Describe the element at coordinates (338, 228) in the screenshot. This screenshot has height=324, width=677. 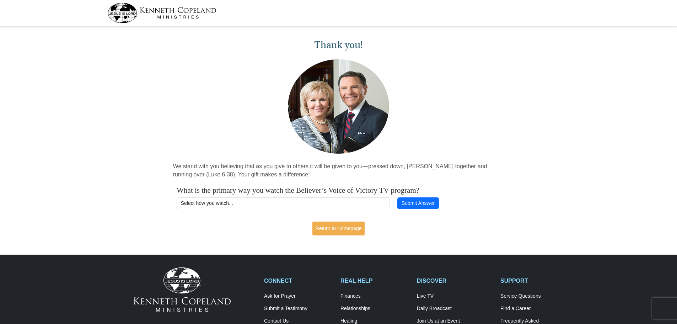
I see `a: Return to Homepage` at that location.